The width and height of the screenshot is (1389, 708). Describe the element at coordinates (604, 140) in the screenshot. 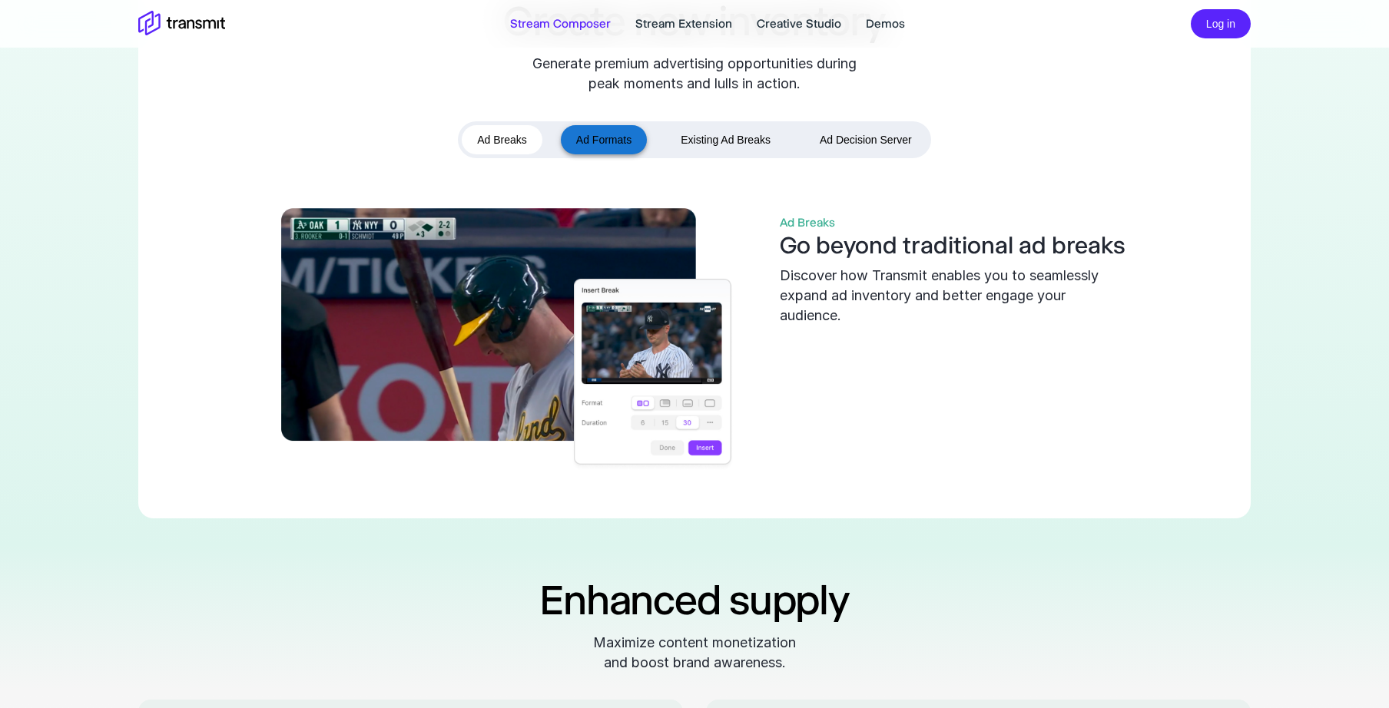

I see `button: Ad Formats` at that location.